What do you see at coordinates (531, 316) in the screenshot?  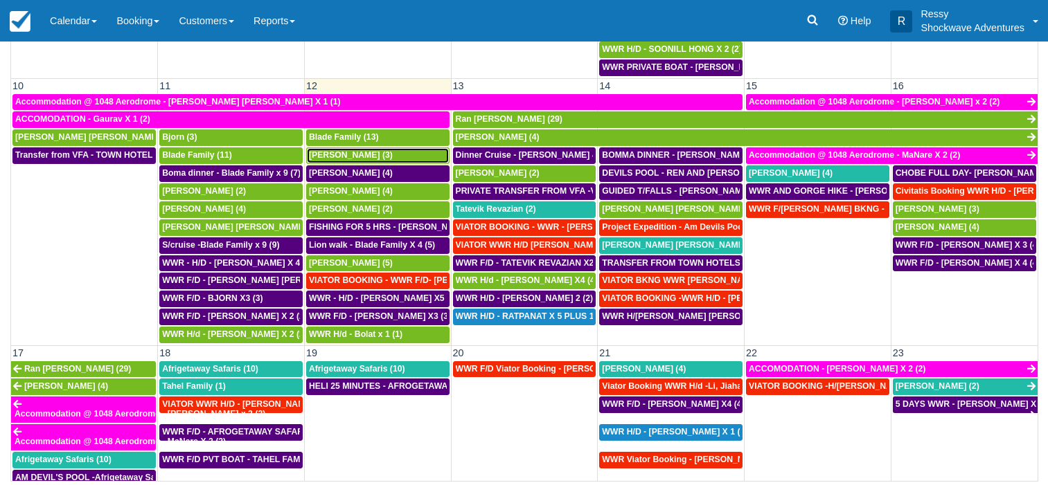 I see `span: WWR H/D - RATPANAT X 5 PLUS 1 (5)` at bounding box center [531, 316].